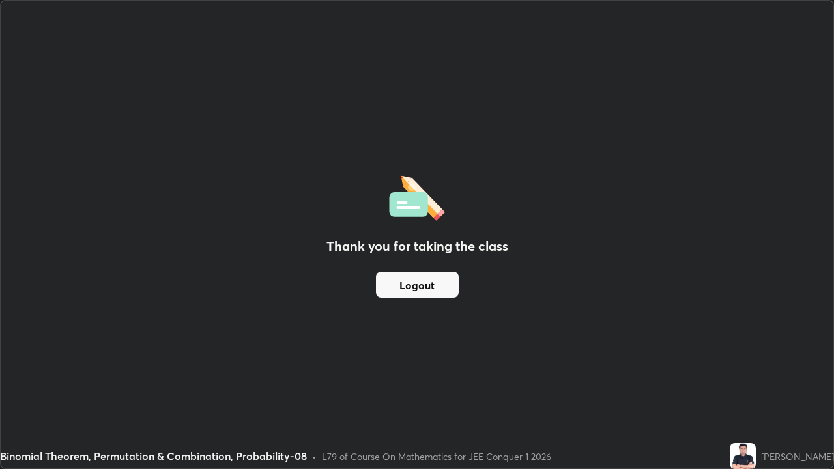 This screenshot has height=469, width=834. What do you see at coordinates (417, 285) in the screenshot?
I see `button: Logout` at bounding box center [417, 285].